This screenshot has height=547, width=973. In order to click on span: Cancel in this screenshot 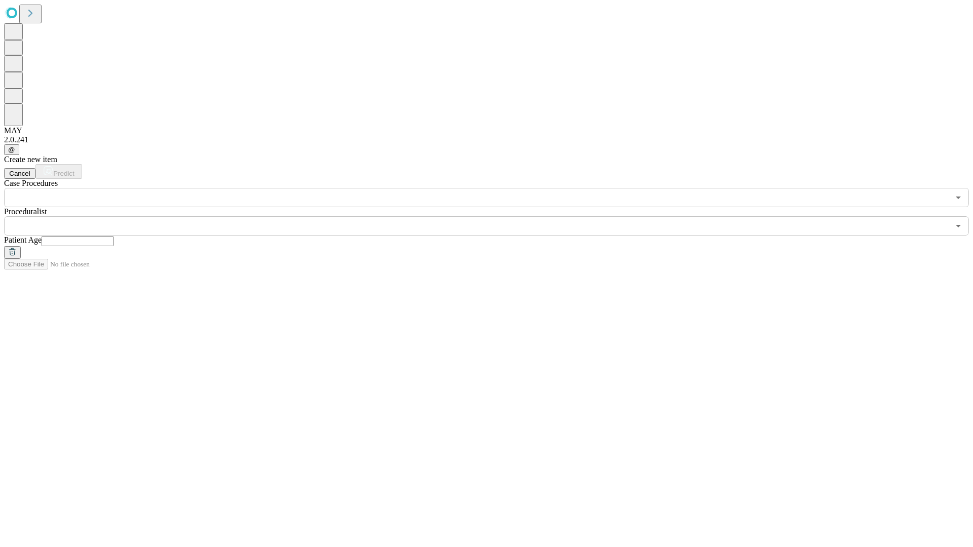, I will do `click(20, 173)`.